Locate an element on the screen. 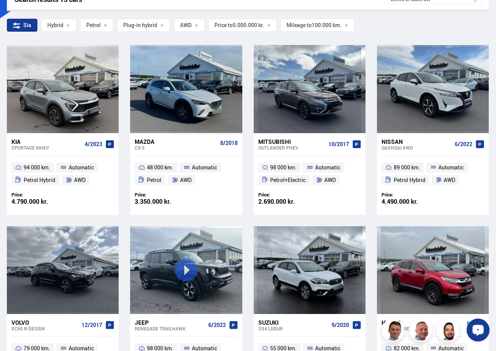  span: 9/2020 is located at coordinates (341, 325).